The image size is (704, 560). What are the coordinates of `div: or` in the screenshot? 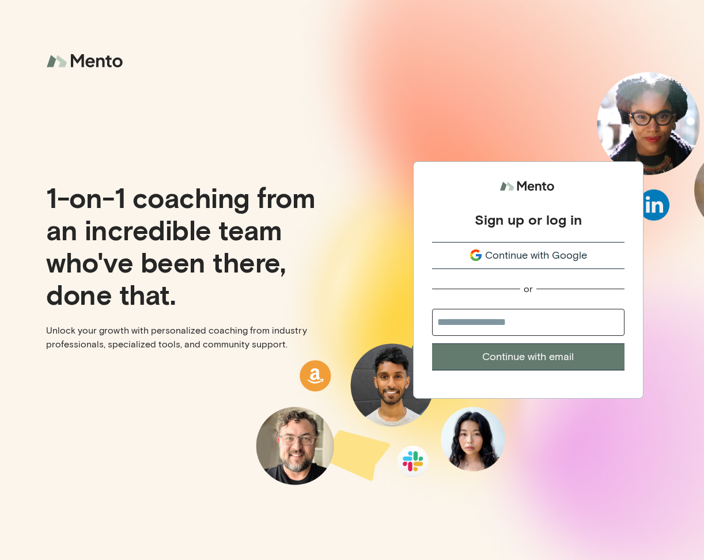 It's located at (528, 288).